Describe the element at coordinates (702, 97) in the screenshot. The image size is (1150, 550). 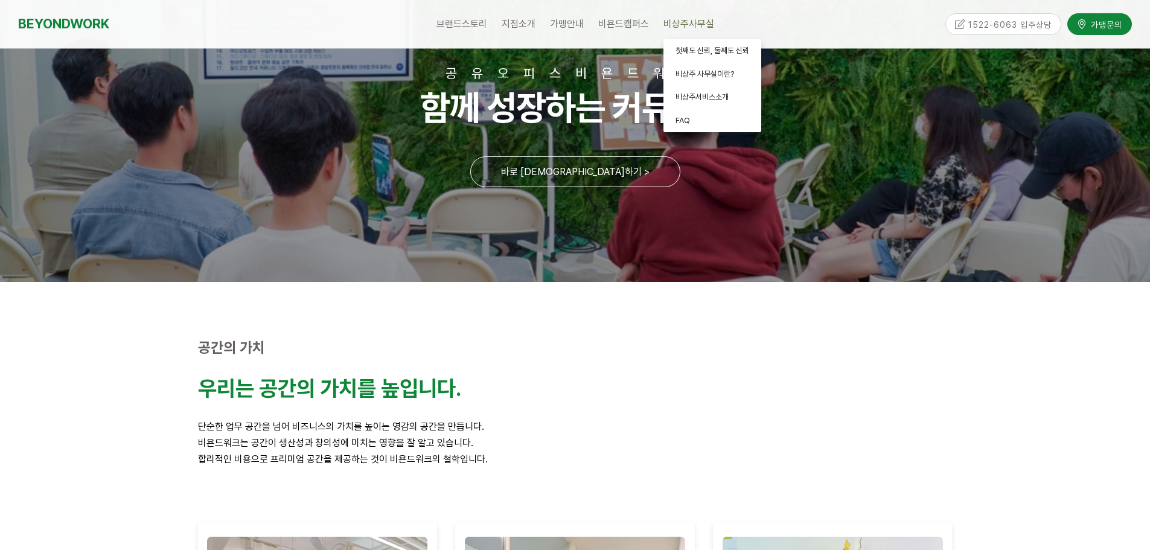
I see `span: 비상주서비스소개` at that location.